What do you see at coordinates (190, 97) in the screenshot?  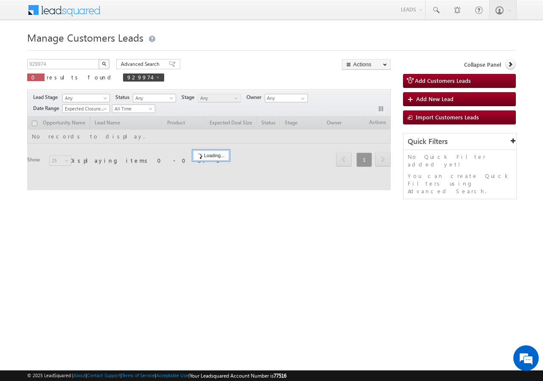 I see `span: Stage` at bounding box center [190, 97].